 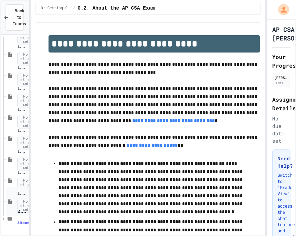 What do you see at coordinates (281, 104) in the screenshot?
I see `h2: Assignment Details` at bounding box center [281, 104].